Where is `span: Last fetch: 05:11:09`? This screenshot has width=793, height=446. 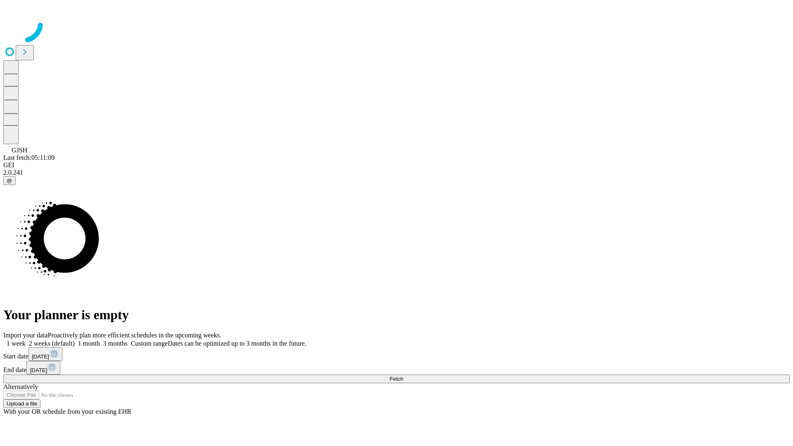
span: Last fetch: 05:11:09 is located at coordinates (29, 157).